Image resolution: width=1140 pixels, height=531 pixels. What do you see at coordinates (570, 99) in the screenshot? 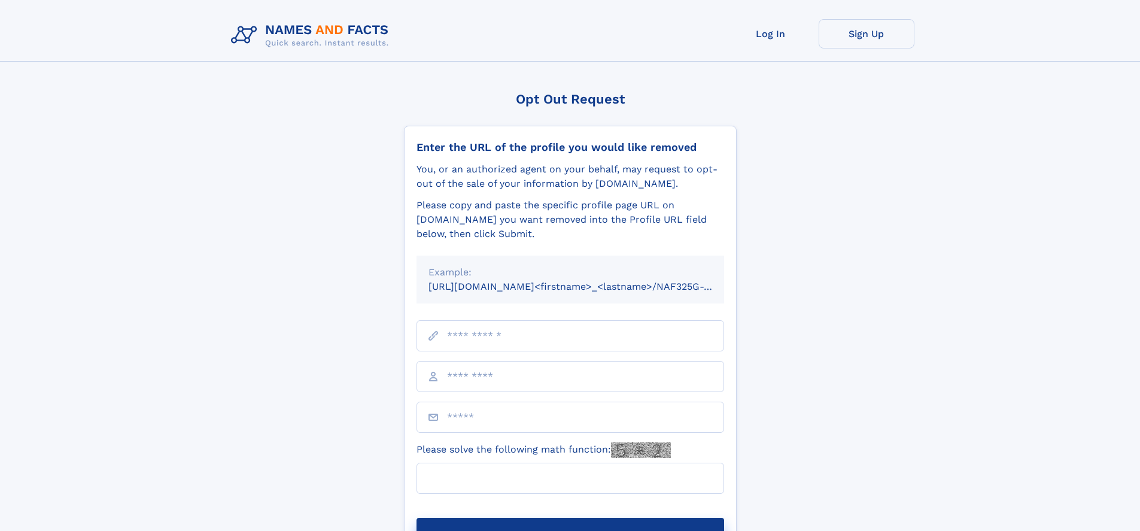
I see `div: Opt Out Request` at bounding box center [570, 99].